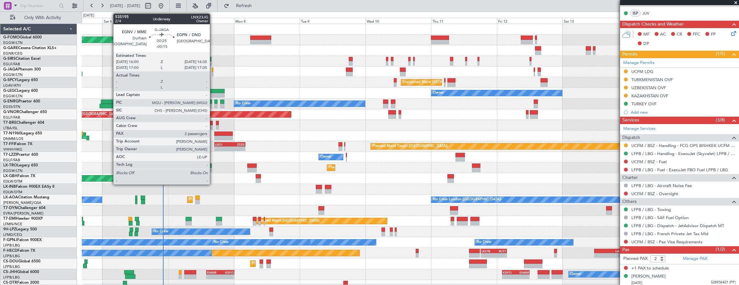 The image size is (739, 285). I want to click on div: Sat 6, so click(135, 21).